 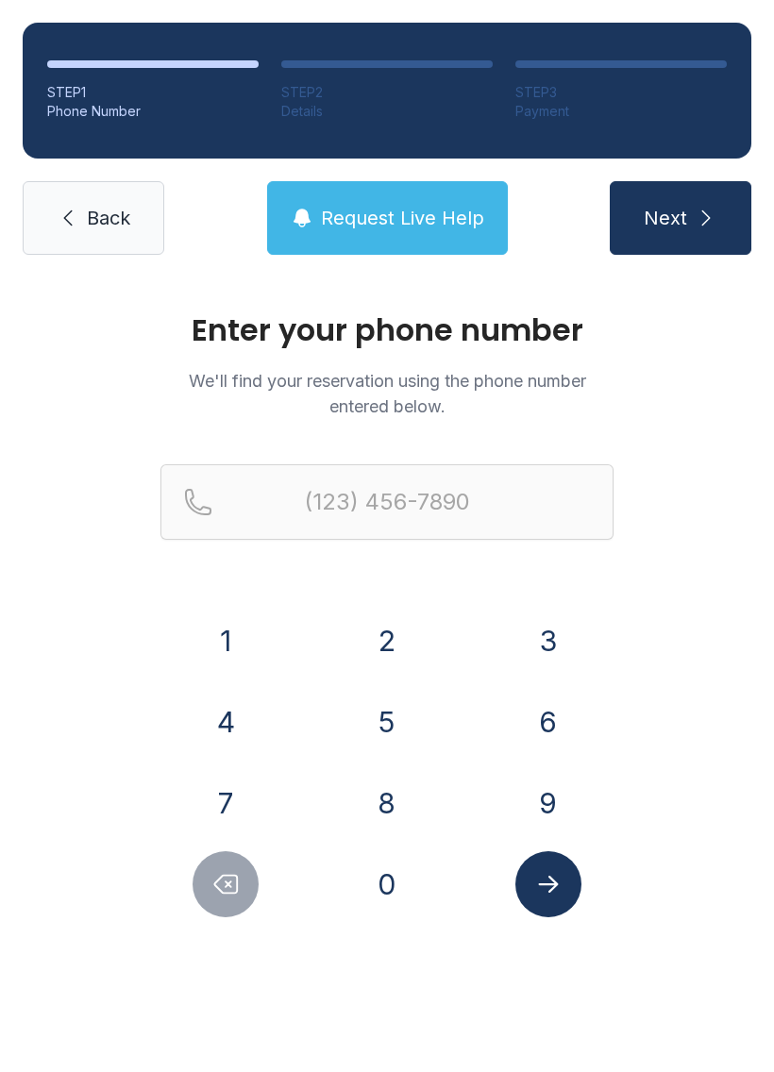 I want to click on h1: Enter your phone number, so click(x=387, y=330).